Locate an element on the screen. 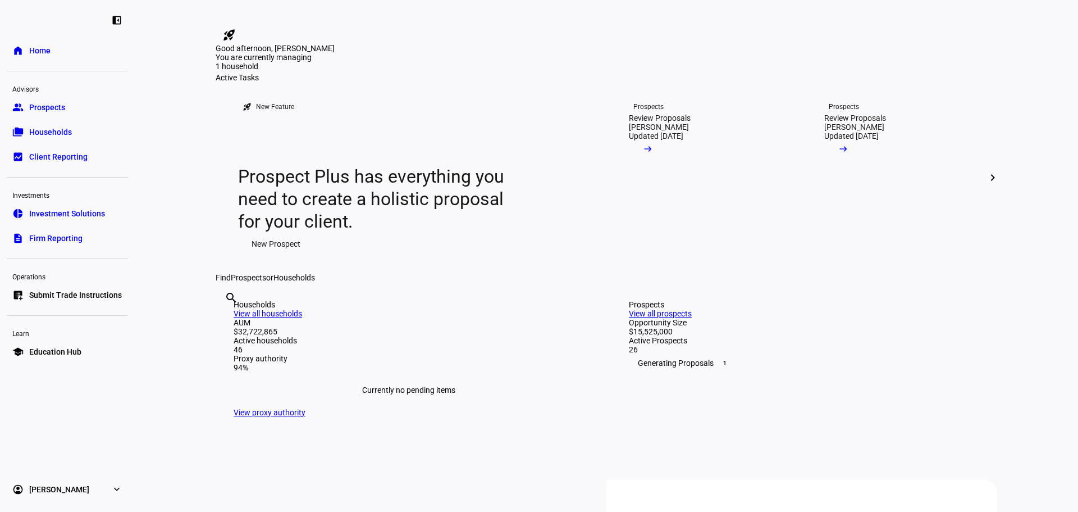 The width and height of the screenshot is (1078, 512). a: folder_copyHouseholds is located at coordinates (67, 132).